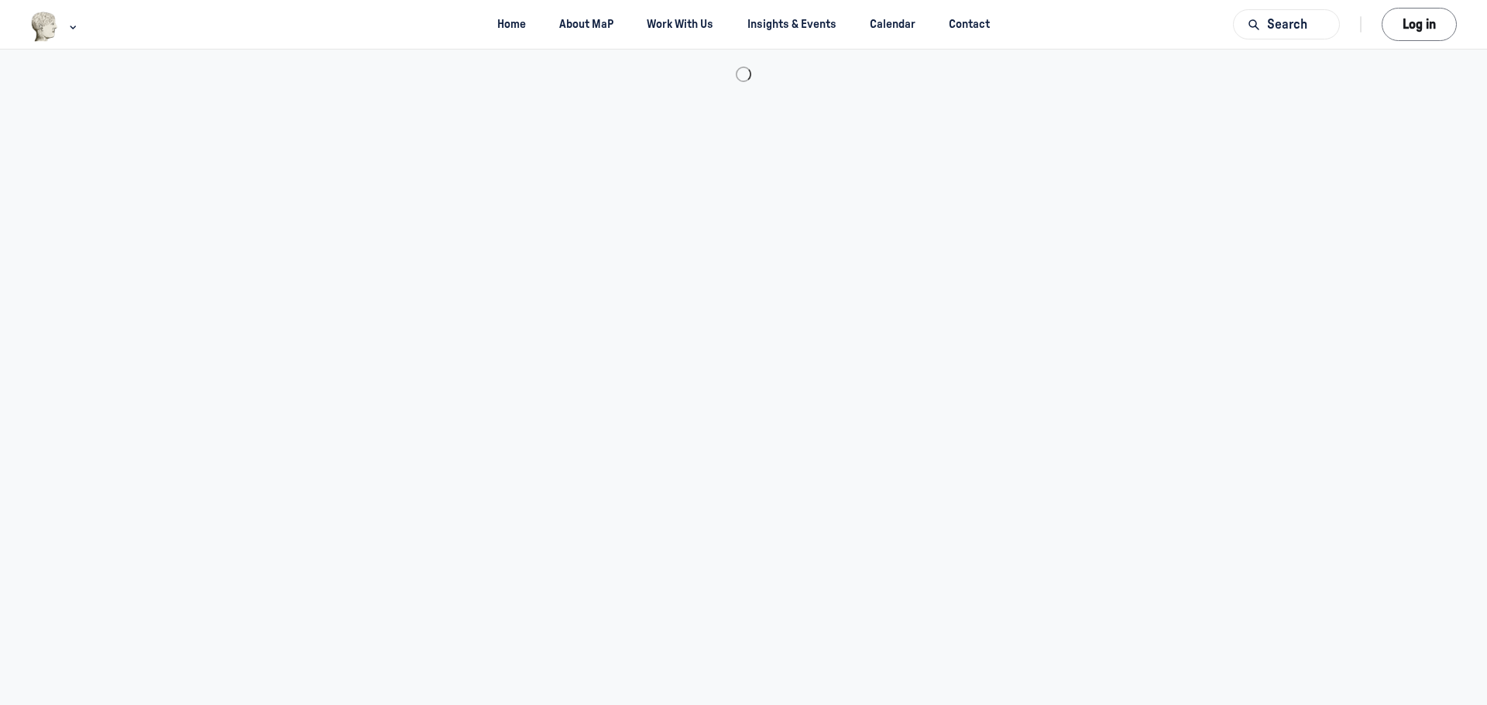  What do you see at coordinates (970, 24) in the screenshot?
I see `a: Contact` at bounding box center [970, 24].